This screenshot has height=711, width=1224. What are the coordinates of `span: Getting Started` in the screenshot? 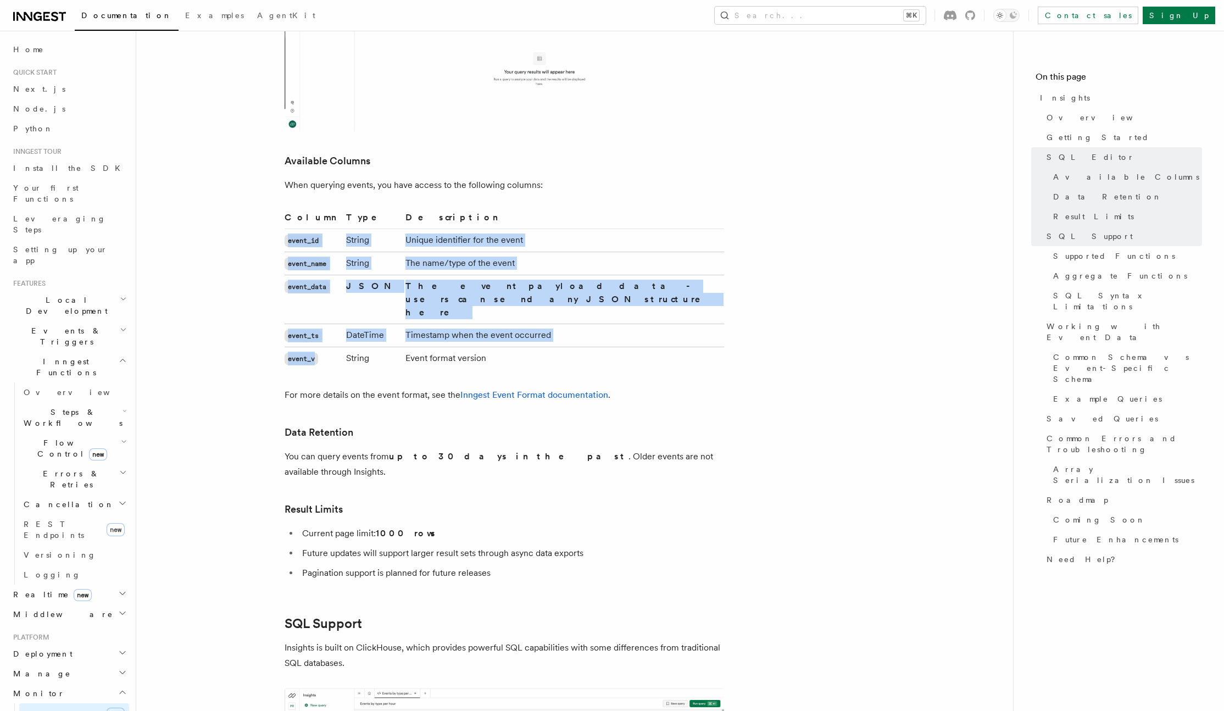 It's located at (1097, 137).